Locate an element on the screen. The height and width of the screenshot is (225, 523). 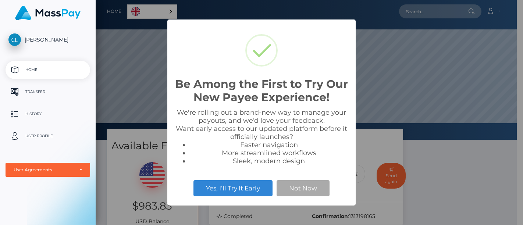
p: Transfer is located at coordinates (48, 92).